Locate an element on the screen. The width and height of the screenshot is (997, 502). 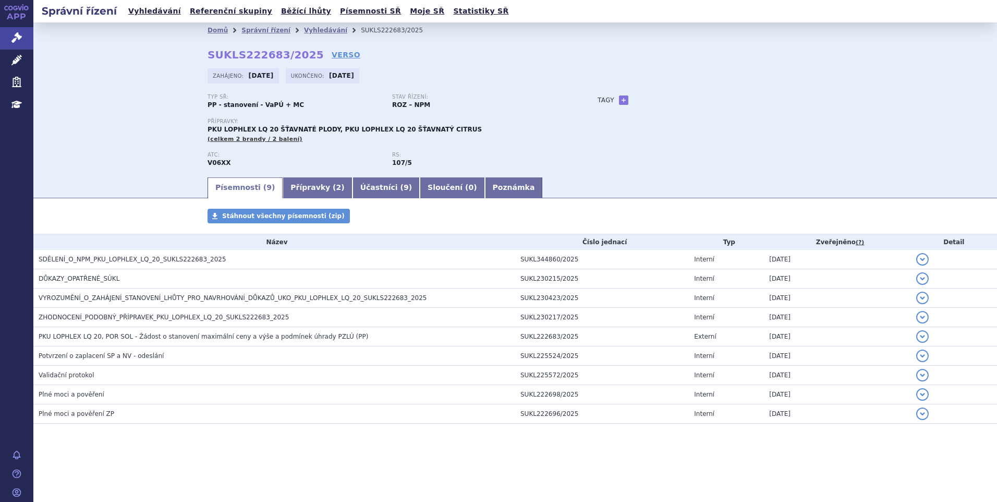
a: Písemnosti (9) is located at coordinates (245, 188).